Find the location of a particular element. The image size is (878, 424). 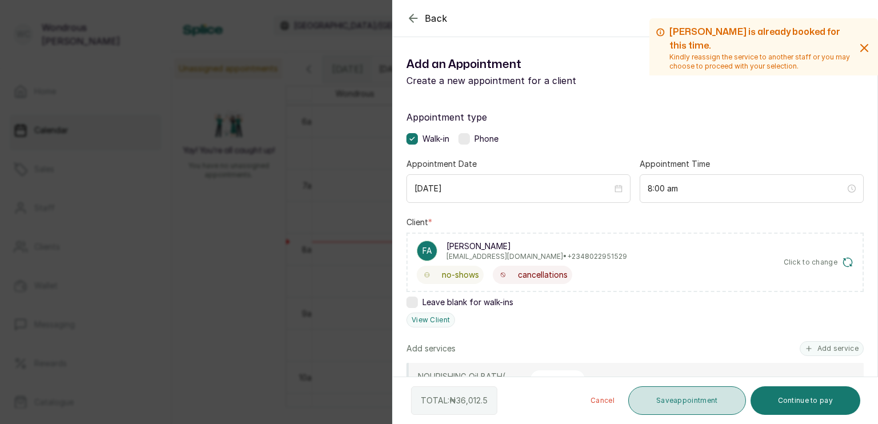

input: Select date is located at coordinates (514, 189).